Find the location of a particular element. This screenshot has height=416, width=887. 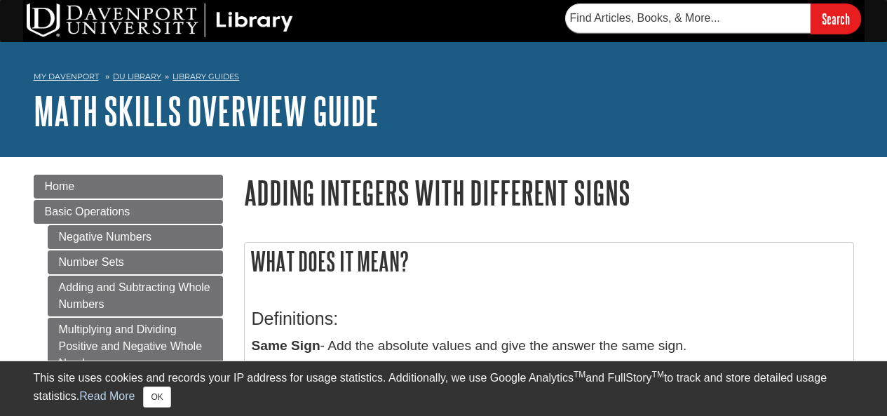

a: Home is located at coordinates (128, 186).